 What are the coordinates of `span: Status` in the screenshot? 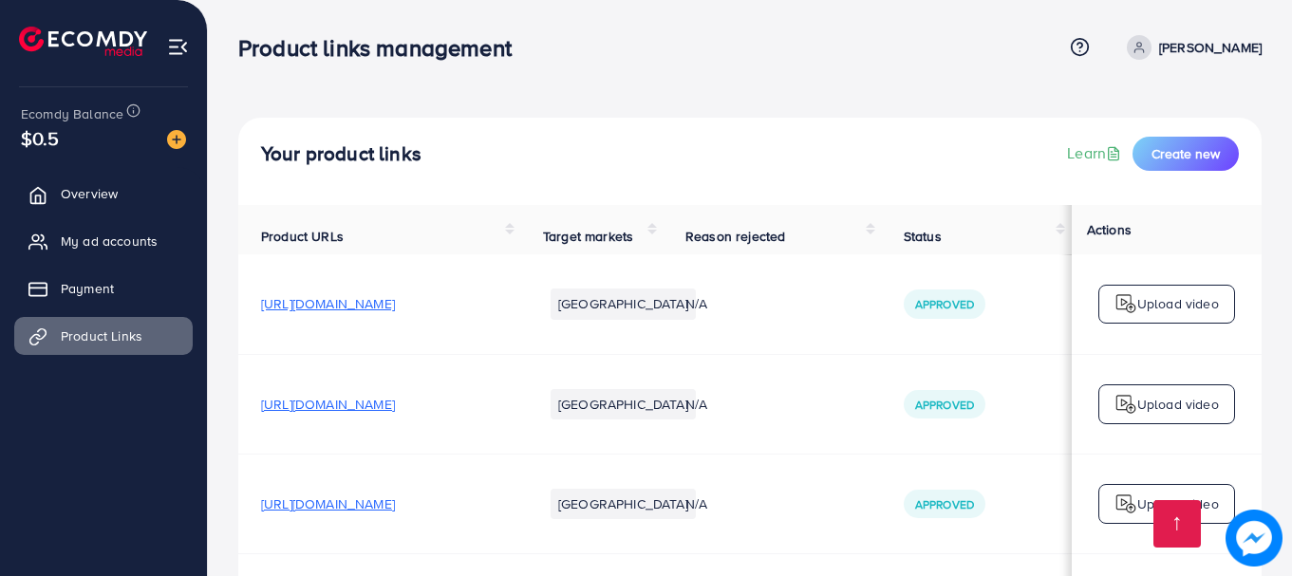 It's located at (923, 236).